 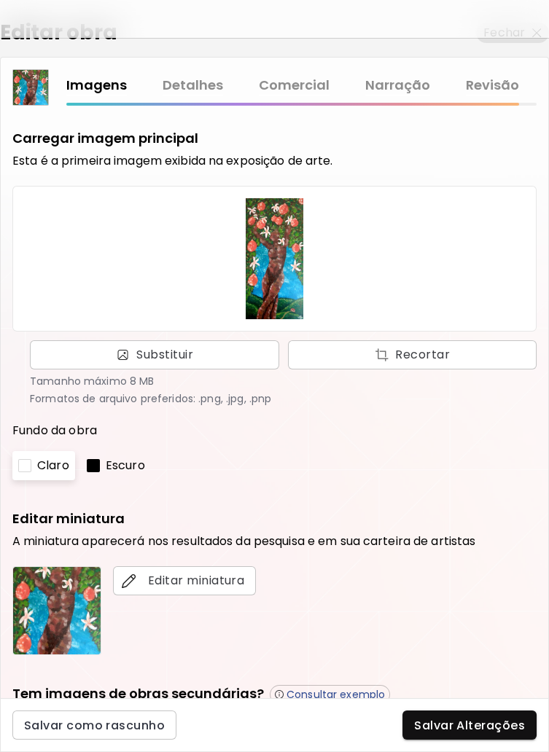 I want to click on button: Salvar como rascunho, so click(x=94, y=725).